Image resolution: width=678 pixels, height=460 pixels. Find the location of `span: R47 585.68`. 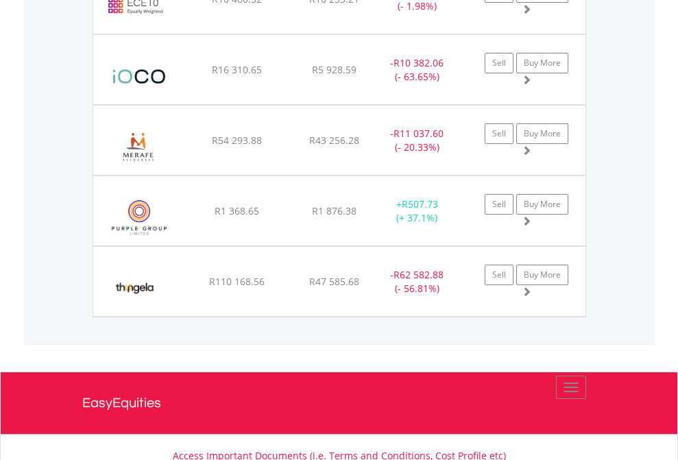

span: R47 585.68 is located at coordinates (334, 281).